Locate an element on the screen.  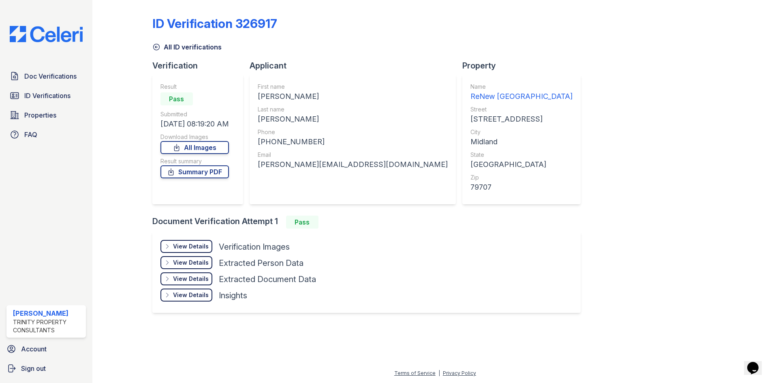
span: ID Verifications is located at coordinates (47, 96).